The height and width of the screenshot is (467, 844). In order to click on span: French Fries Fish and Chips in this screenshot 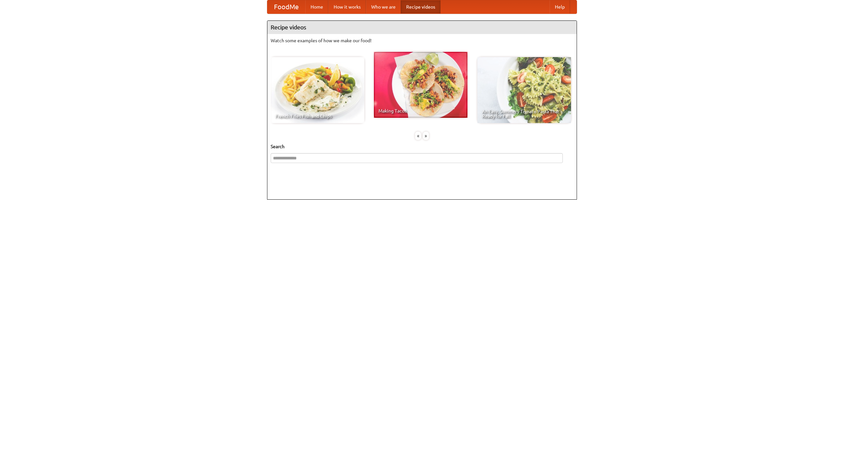, I will do `click(318, 116)`.